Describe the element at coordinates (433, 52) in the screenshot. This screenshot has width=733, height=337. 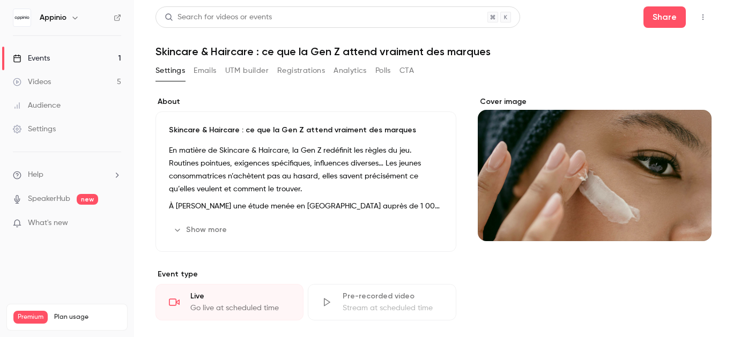
I see `h1: Skincare & Haircare : ce que la Gen Z attend vraiment des marques` at that location.